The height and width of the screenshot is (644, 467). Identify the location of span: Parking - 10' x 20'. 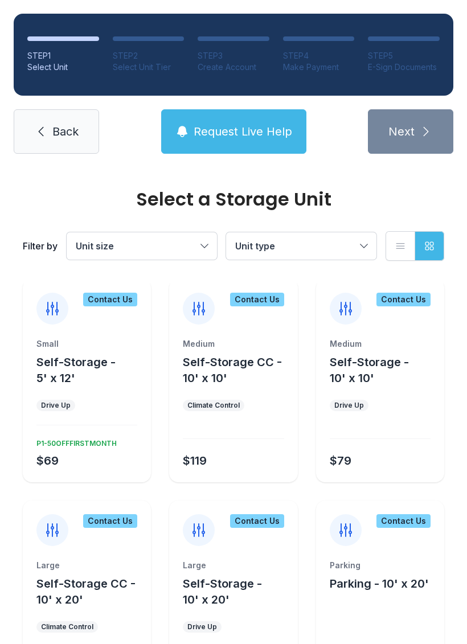
(379, 584).